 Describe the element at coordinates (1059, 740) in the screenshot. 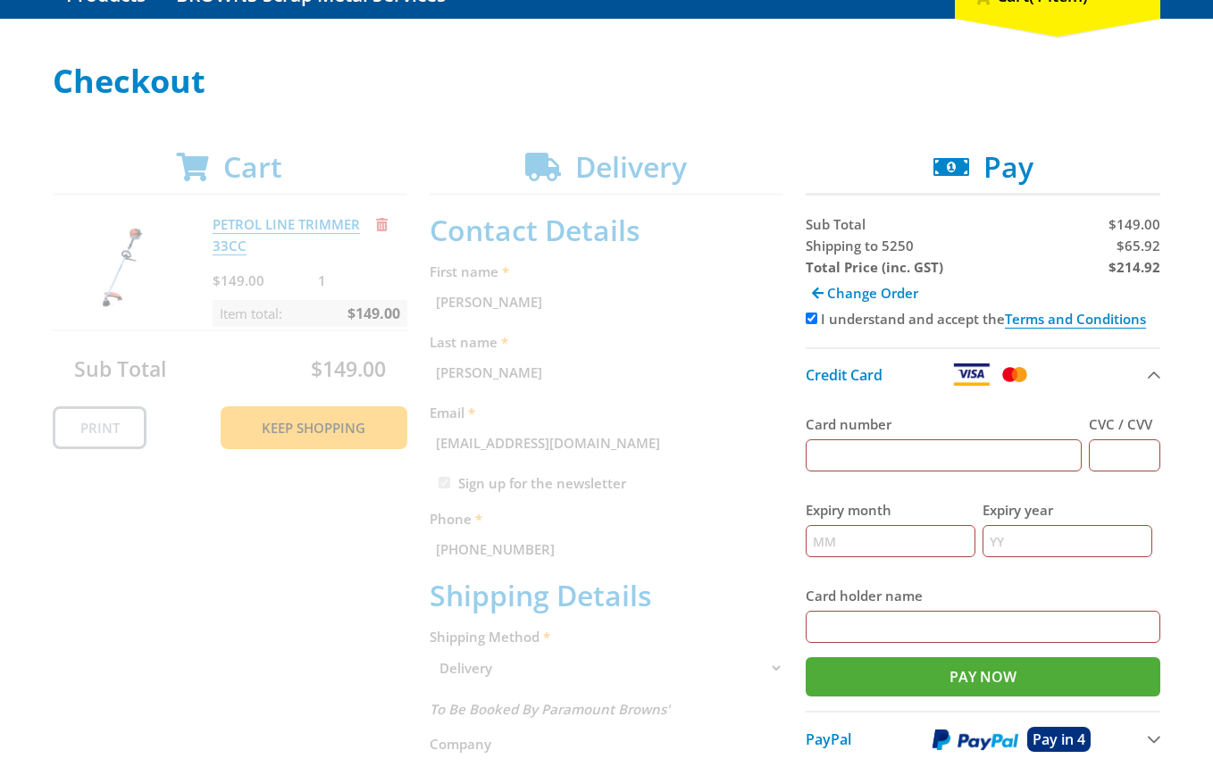

I see `span: Pay in 4` at that location.